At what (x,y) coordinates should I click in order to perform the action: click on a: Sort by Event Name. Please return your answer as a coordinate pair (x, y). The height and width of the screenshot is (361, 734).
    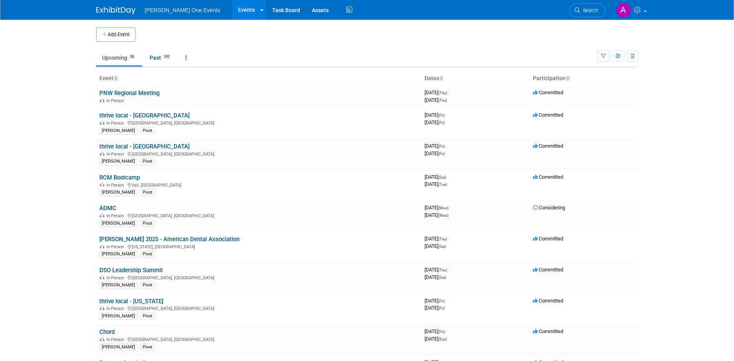
    Looking at the image, I should click on (115, 78).